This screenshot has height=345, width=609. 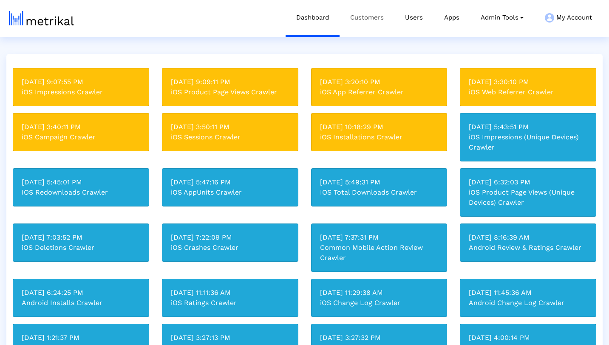 What do you see at coordinates (528, 92) in the screenshot?
I see `div: iOS Web Referrer Crawler` at bounding box center [528, 92].